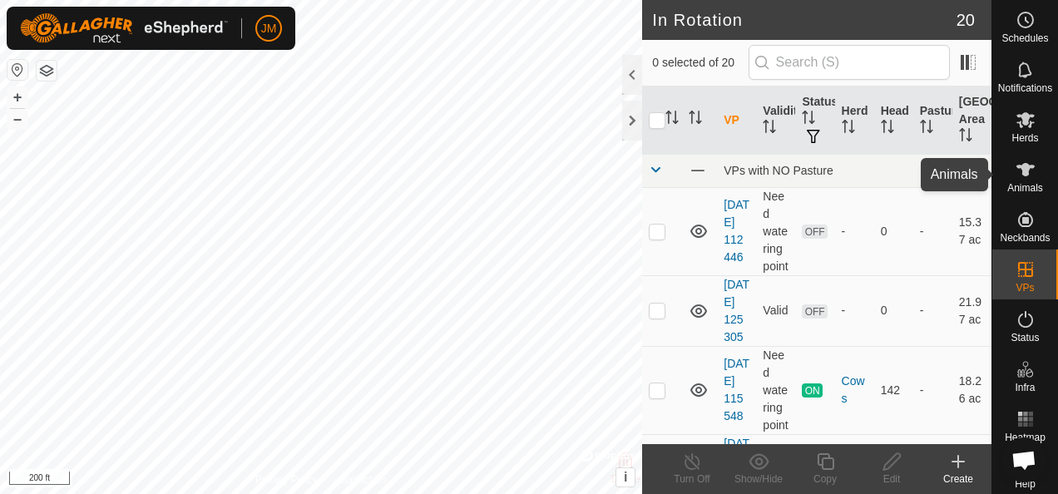 This screenshot has height=494, width=1058. Describe the element at coordinates (1024, 88) in the screenshot. I see `span: Notifications` at that location.